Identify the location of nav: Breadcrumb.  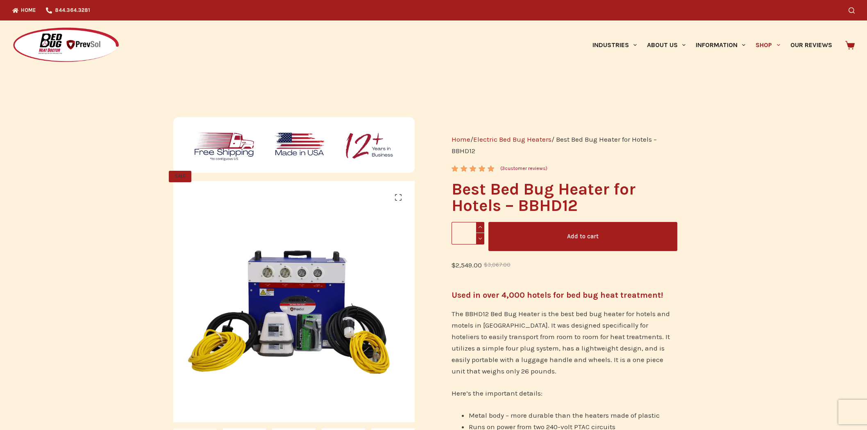
(564, 145).